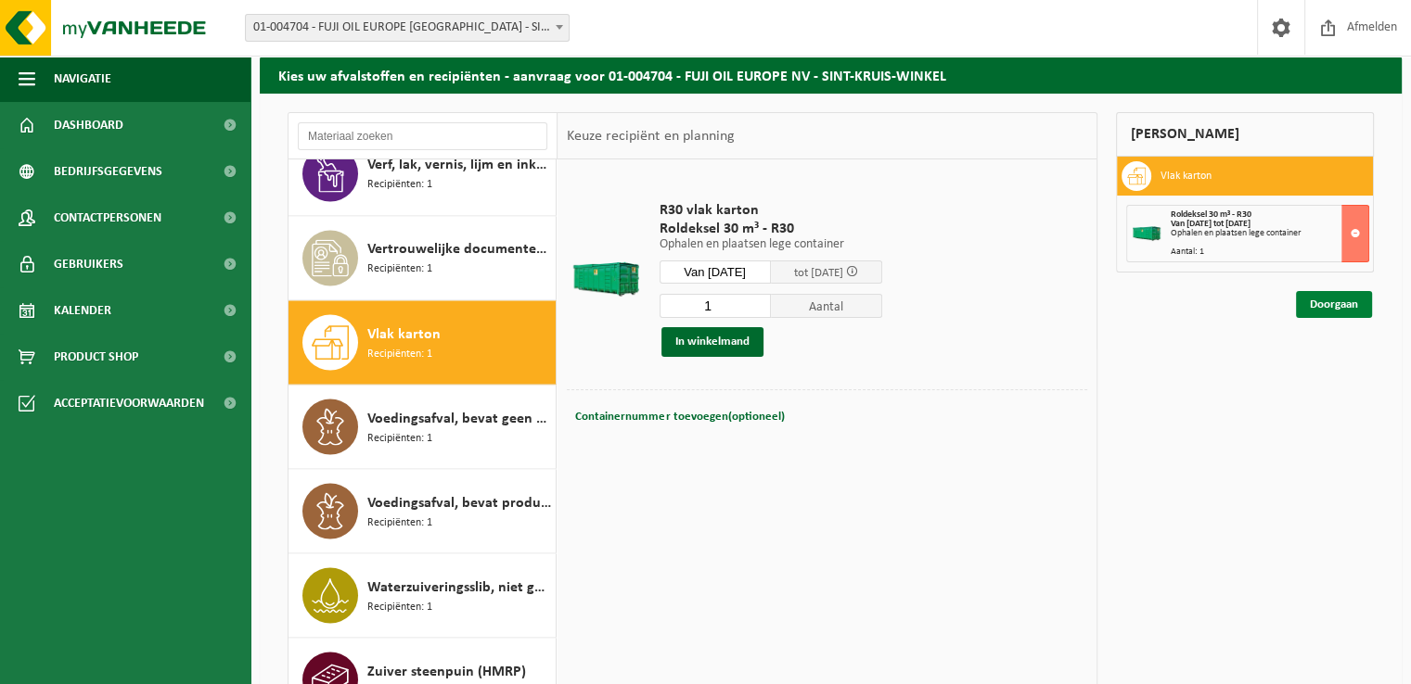 Image resolution: width=1411 pixels, height=684 pixels. What do you see at coordinates (1185, 176) in the screenshot?
I see `h3: Vlak karton` at bounding box center [1185, 176].